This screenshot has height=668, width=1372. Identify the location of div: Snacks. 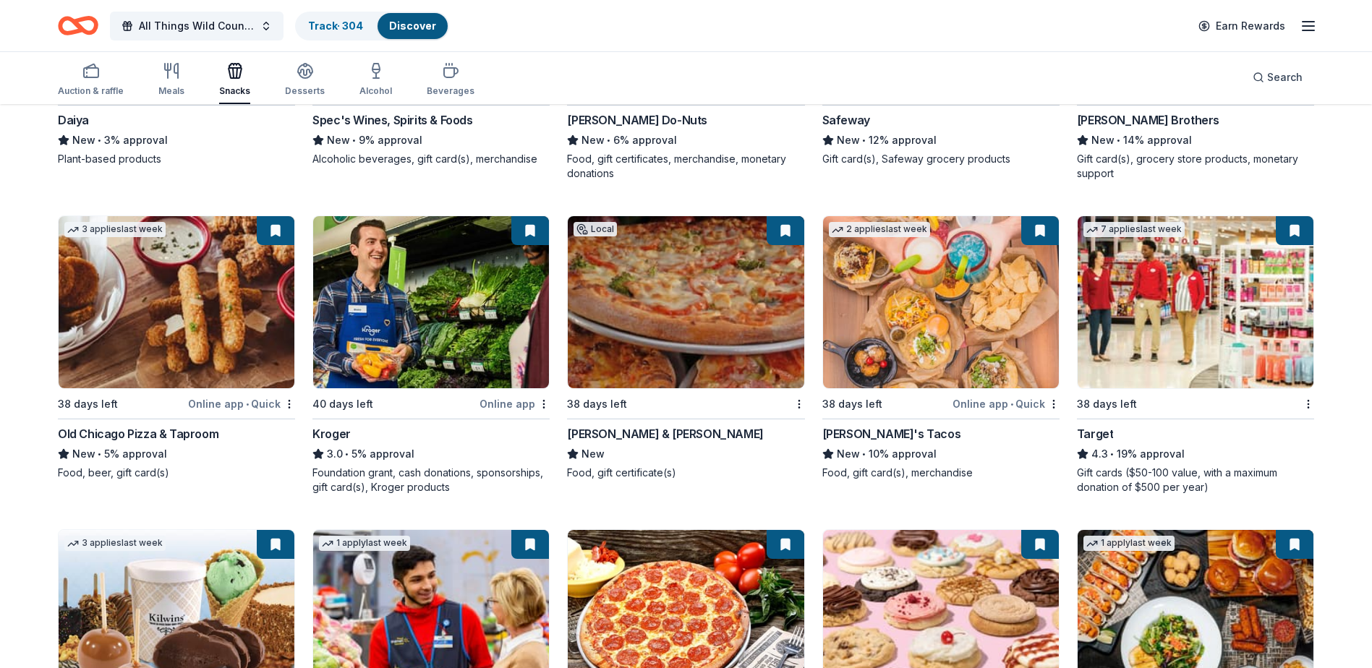
(234, 91).